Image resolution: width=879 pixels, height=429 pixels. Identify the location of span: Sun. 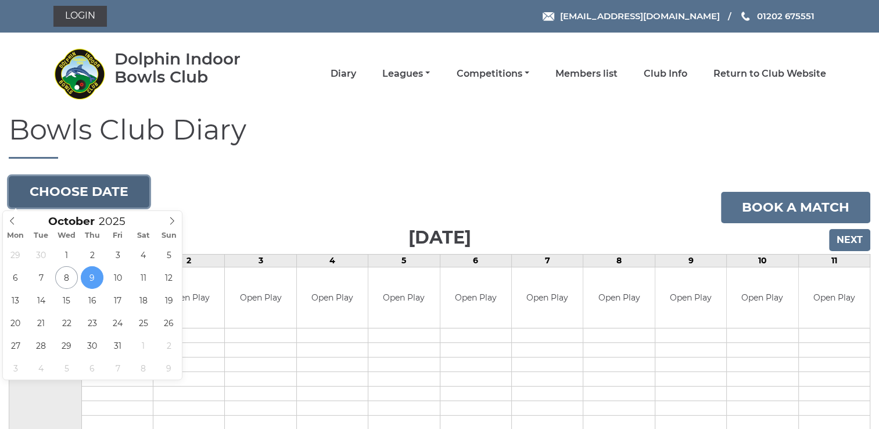
(169, 235).